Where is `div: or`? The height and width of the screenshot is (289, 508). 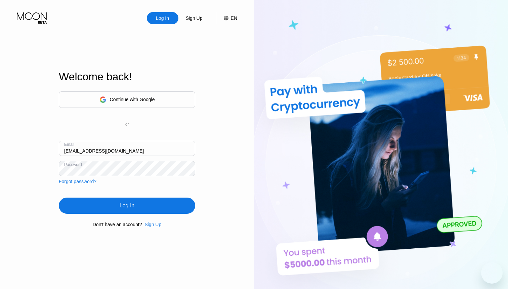 div: or is located at coordinates (127, 124).